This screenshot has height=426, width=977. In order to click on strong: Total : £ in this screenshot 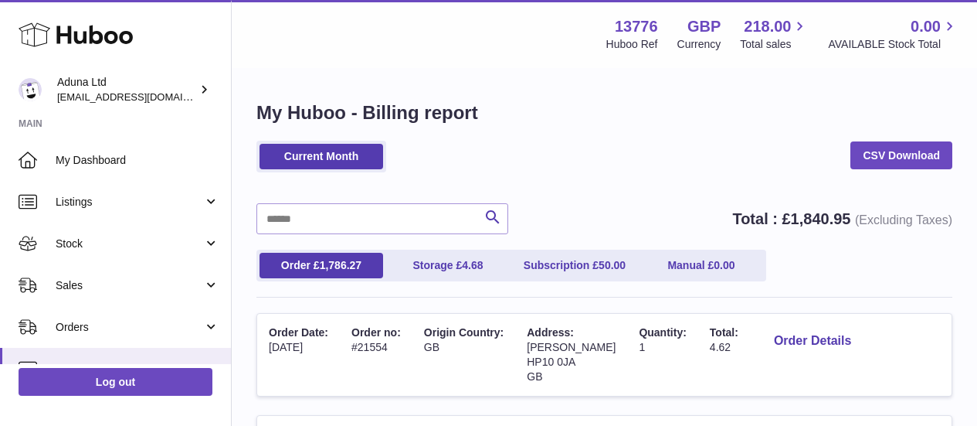, I will do `click(842, 219)`.